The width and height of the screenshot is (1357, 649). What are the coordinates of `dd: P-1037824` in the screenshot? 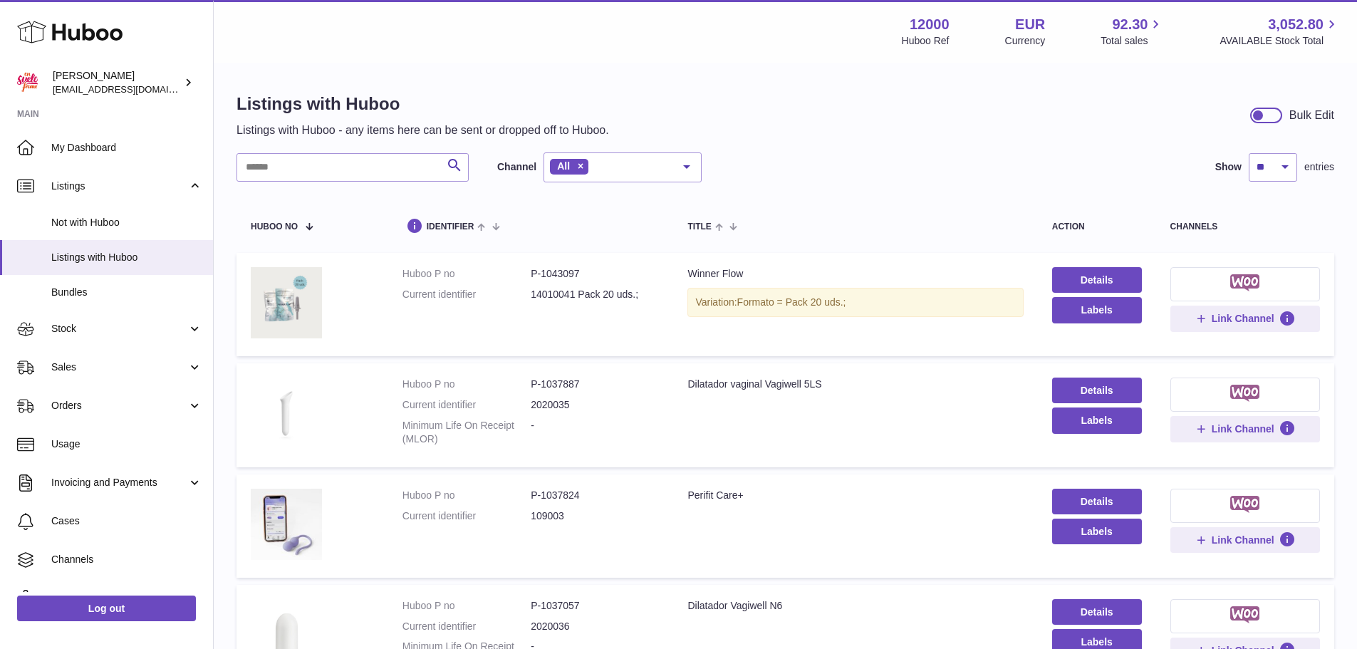 It's located at (595, 495).